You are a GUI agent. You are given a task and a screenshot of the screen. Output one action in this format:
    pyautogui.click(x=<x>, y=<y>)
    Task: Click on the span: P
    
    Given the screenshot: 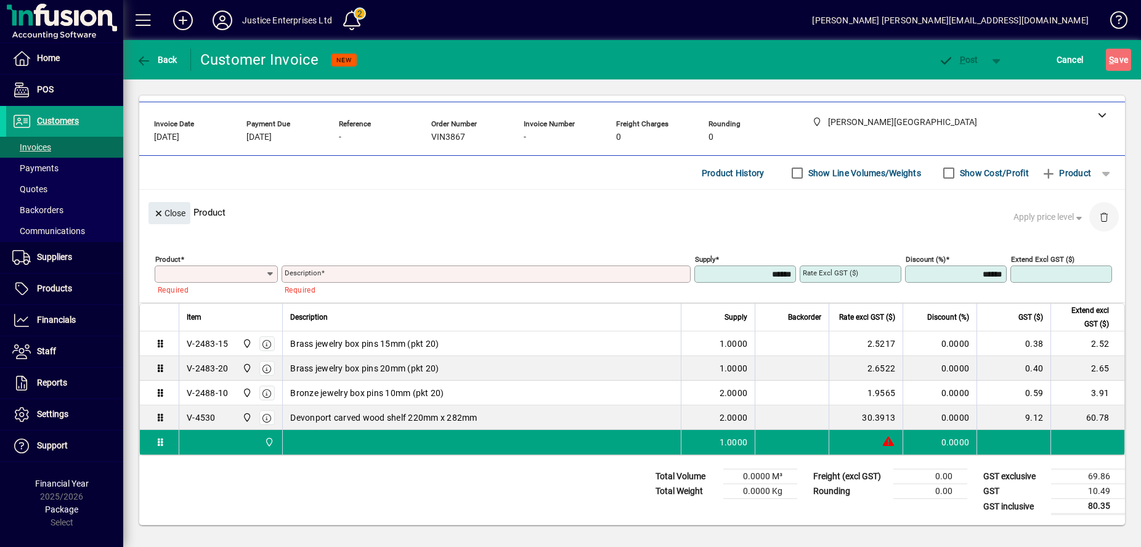 What is the action you would take?
    pyautogui.click(x=962, y=60)
    